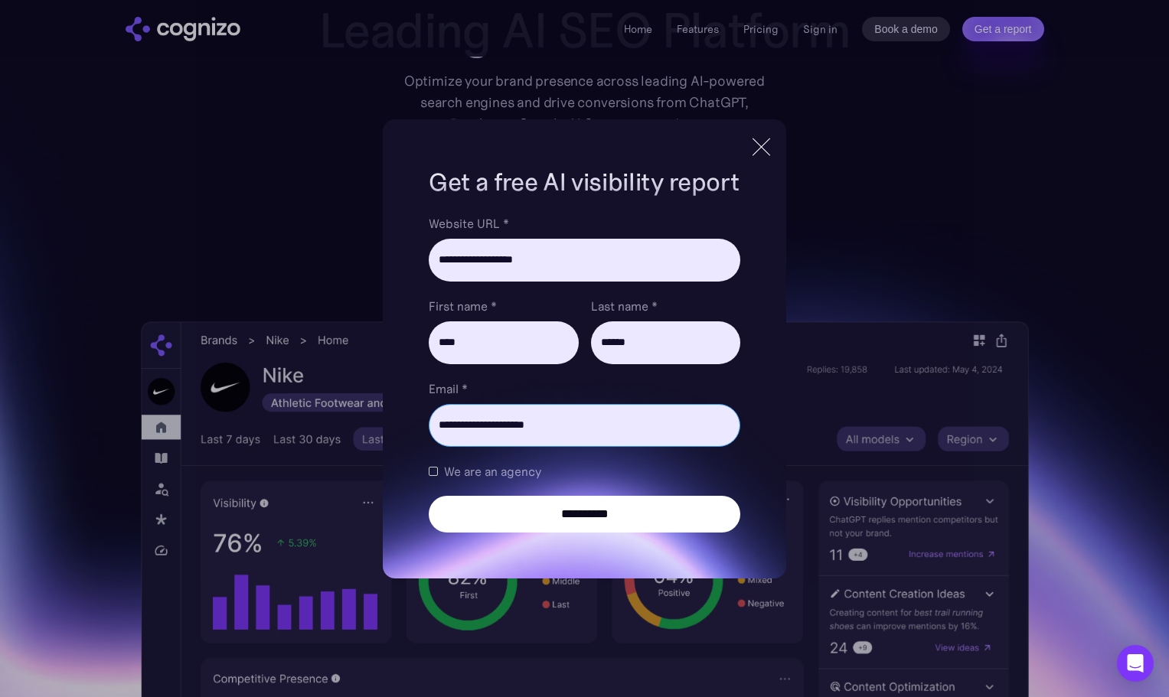 Image resolution: width=1169 pixels, height=697 pixels. What do you see at coordinates (1135, 664) in the screenshot?
I see `div: Open Intercom Messenger` at bounding box center [1135, 664].